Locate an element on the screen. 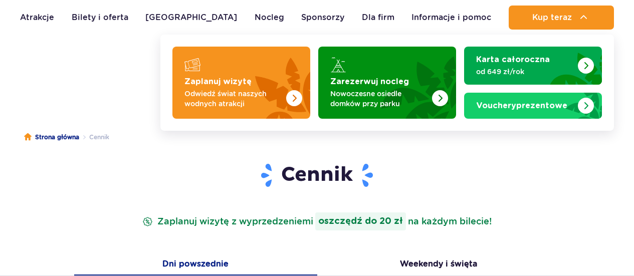  a: Vouchery prezentowe is located at coordinates (533, 106).